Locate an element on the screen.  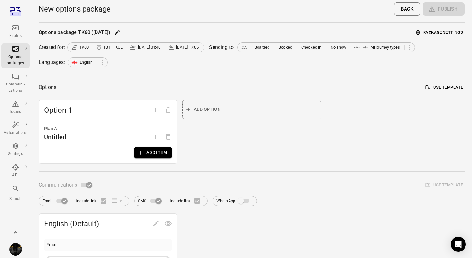
span: Add plan is located at coordinates (156, 137).